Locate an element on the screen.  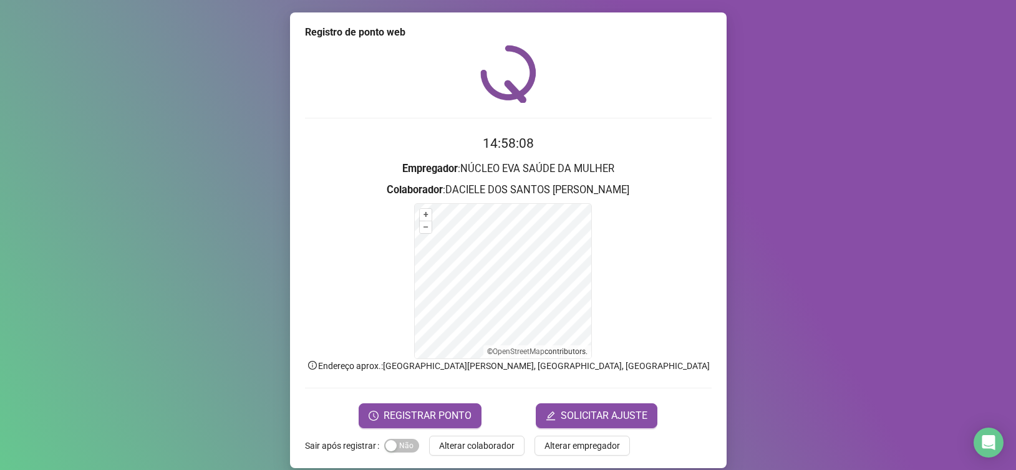
img: QRPoint is located at coordinates (508, 74).